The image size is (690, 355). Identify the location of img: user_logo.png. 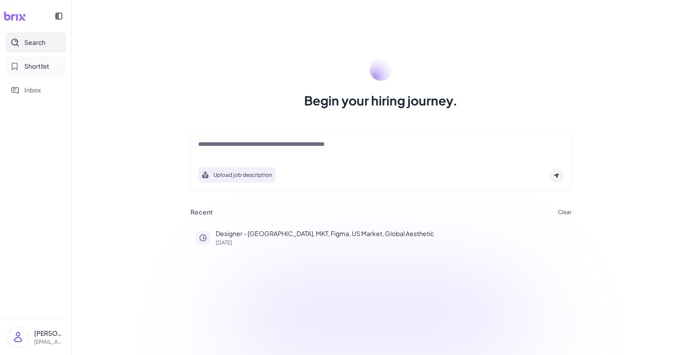
(18, 337).